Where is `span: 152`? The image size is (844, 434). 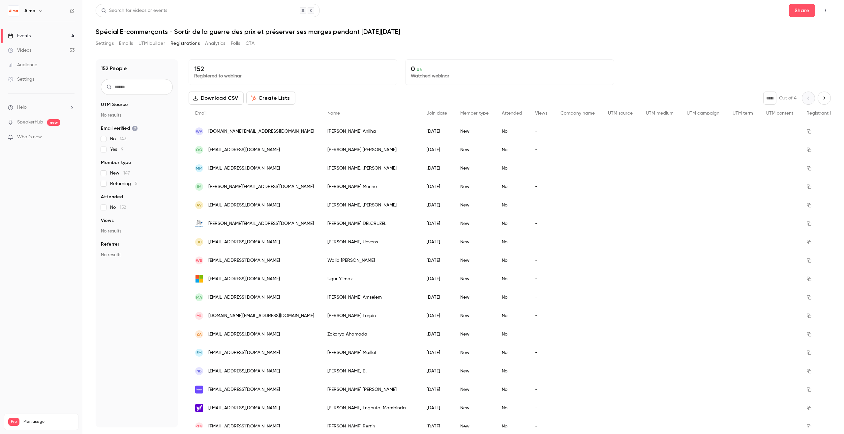 span: 152 is located at coordinates (123, 208).